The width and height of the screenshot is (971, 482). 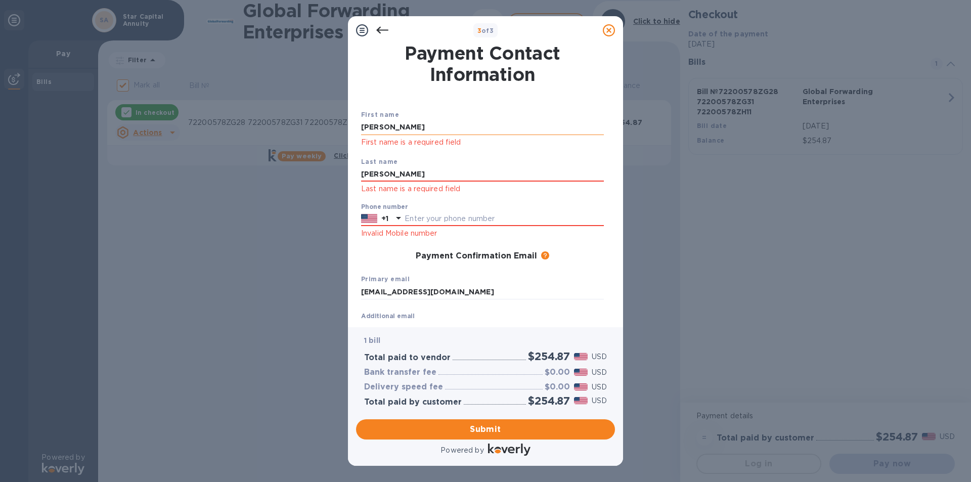 I want to click on h3: Bank transfer fee, so click(x=400, y=372).